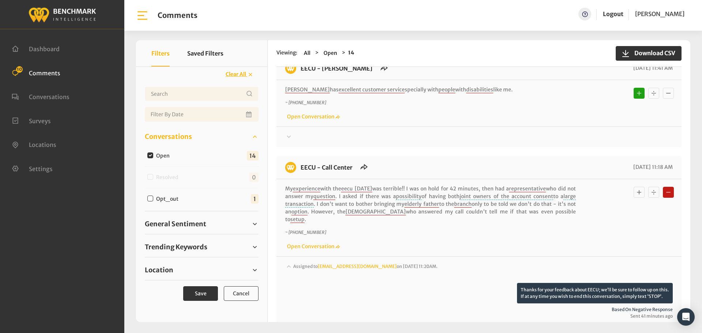 This screenshot has height=333, width=702. What do you see at coordinates (40, 121) in the screenshot?
I see `span: Surveys` at bounding box center [40, 121].